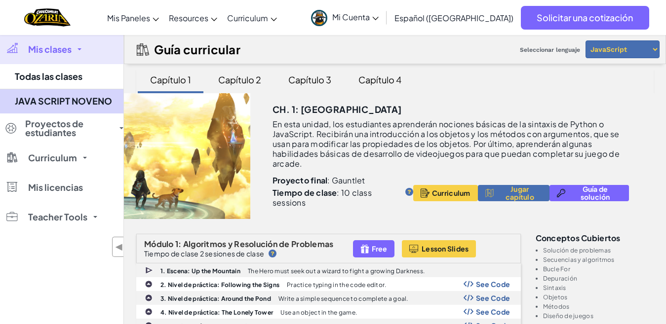 The width and height of the screenshot is (666, 324). What do you see at coordinates (598, 278) in the screenshot?
I see `li: Depuración` at bounding box center [598, 278].